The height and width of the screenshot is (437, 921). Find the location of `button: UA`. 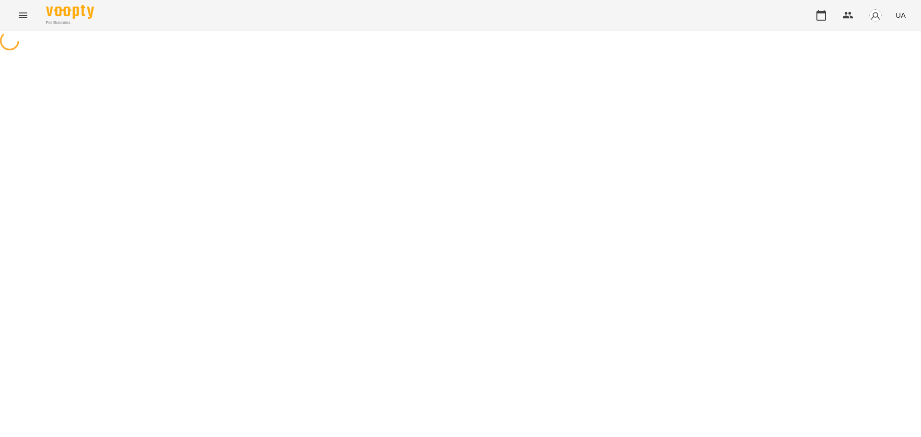

button: UA is located at coordinates (901, 15).